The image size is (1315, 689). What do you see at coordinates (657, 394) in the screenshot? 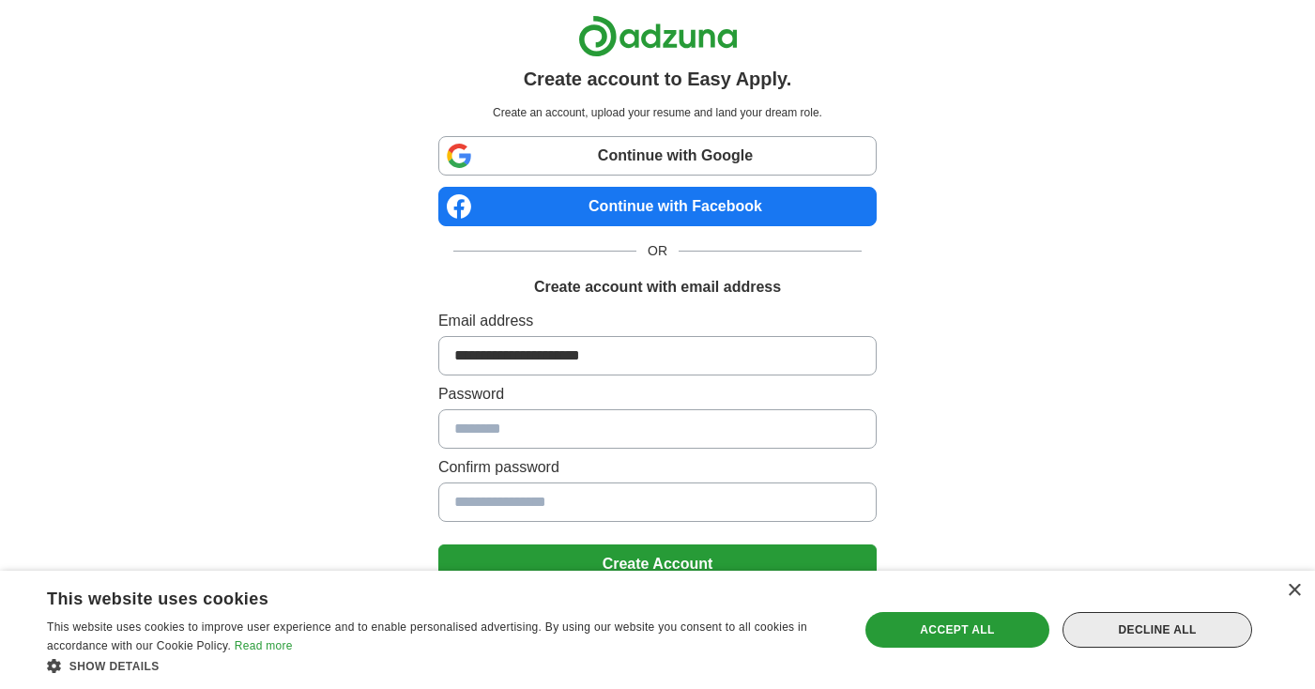
I see `label: Password` at bounding box center [657, 394].